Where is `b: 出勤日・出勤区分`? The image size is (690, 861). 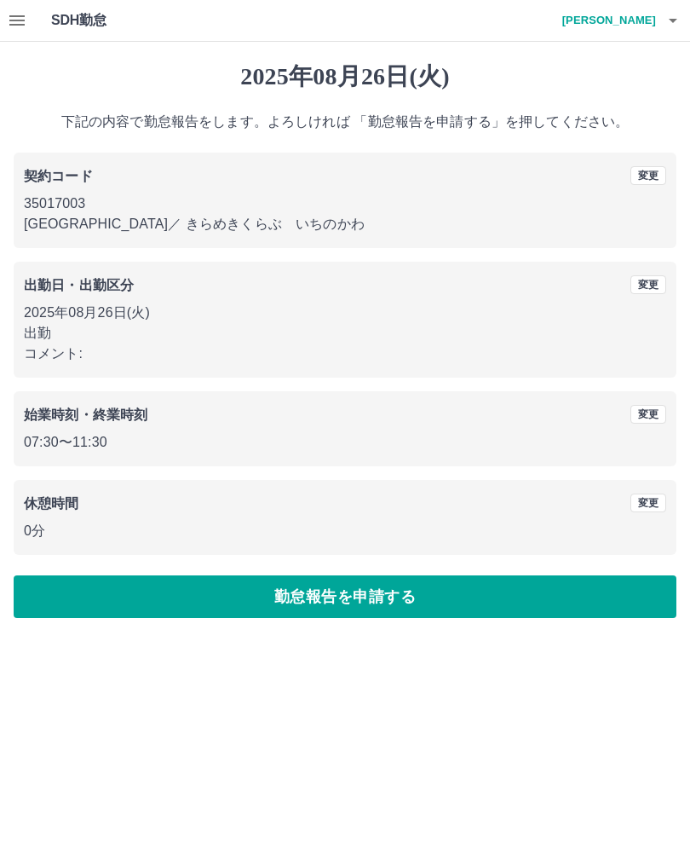
b: 出勤日・出勤区分 is located at coordinates (78, 285).